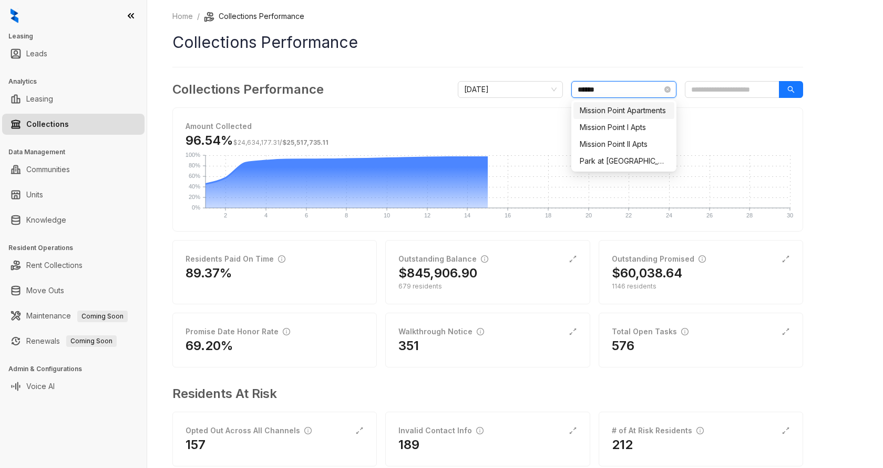 This screenshot has width=883, height=468. I want to click on span: close-circle, so click(668, 89).